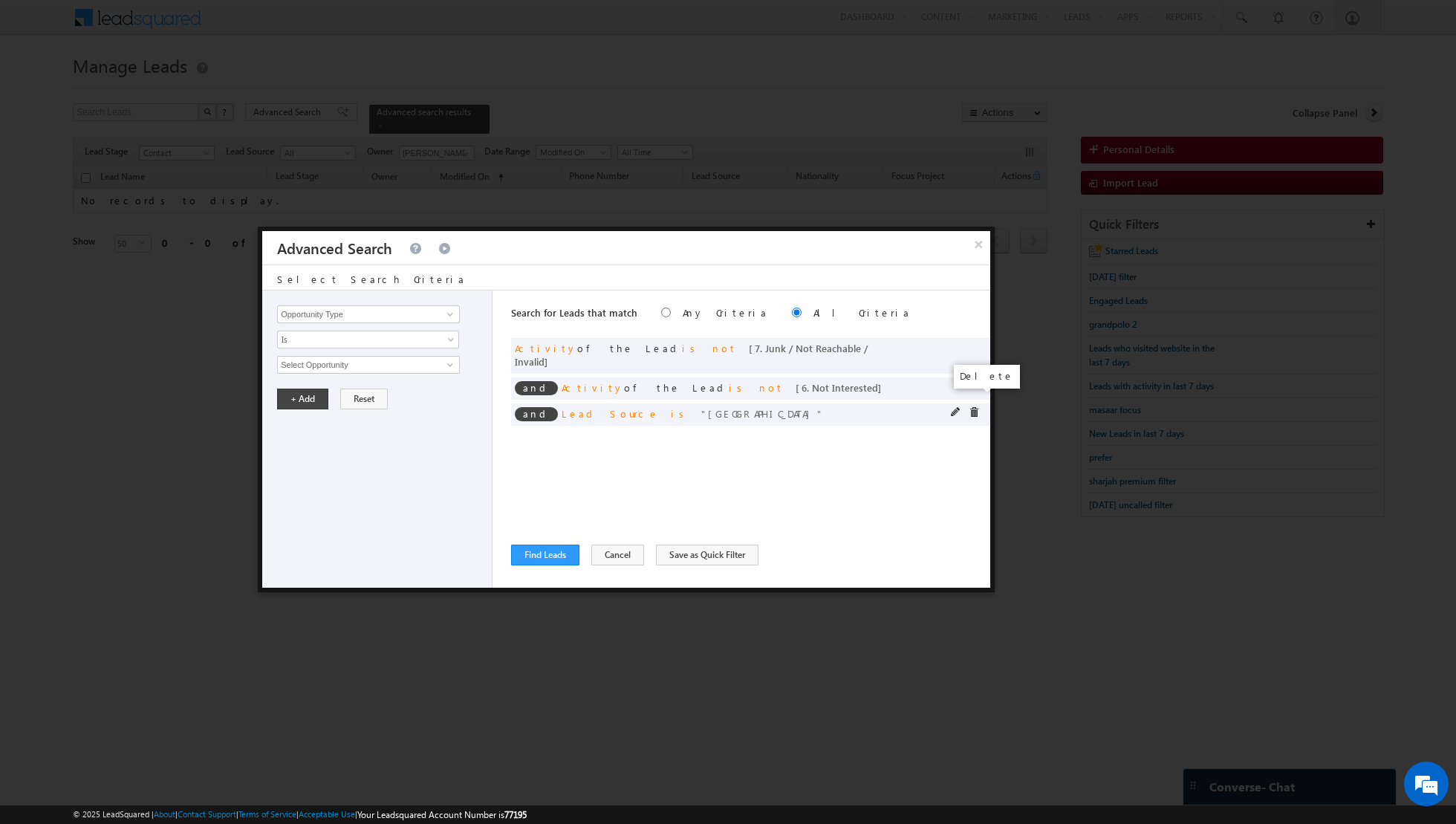 This screenshot has width=1456, height=824. Describe the element at coordinates (358, 340) in the screenshot. I see `span: Is` at that location.